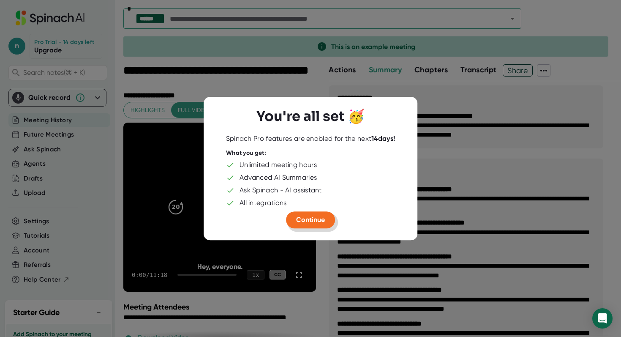 This screenshot has height=337, width=621. I want to click on b: 14 days!, so click(383, 138).